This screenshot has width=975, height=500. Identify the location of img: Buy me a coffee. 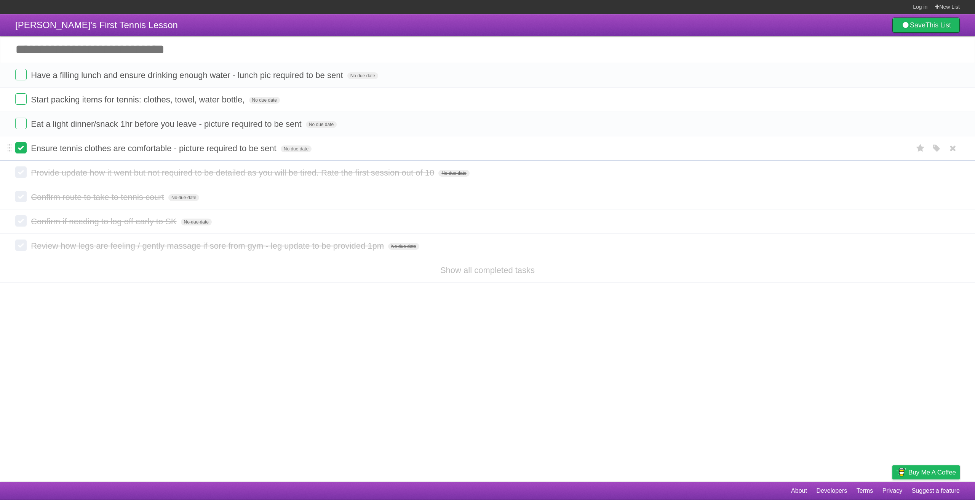
(902, 472).